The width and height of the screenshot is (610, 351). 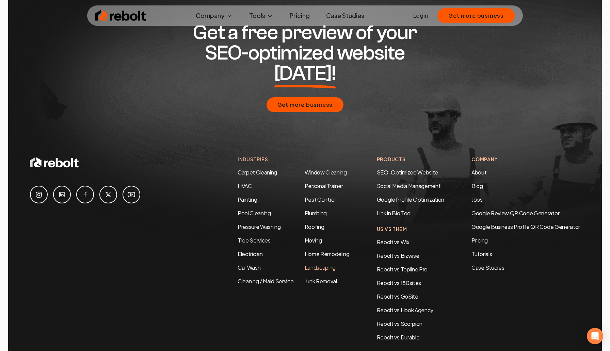 I want to click on a: Google Review QR Code Generator, so click(x=515, y=213).